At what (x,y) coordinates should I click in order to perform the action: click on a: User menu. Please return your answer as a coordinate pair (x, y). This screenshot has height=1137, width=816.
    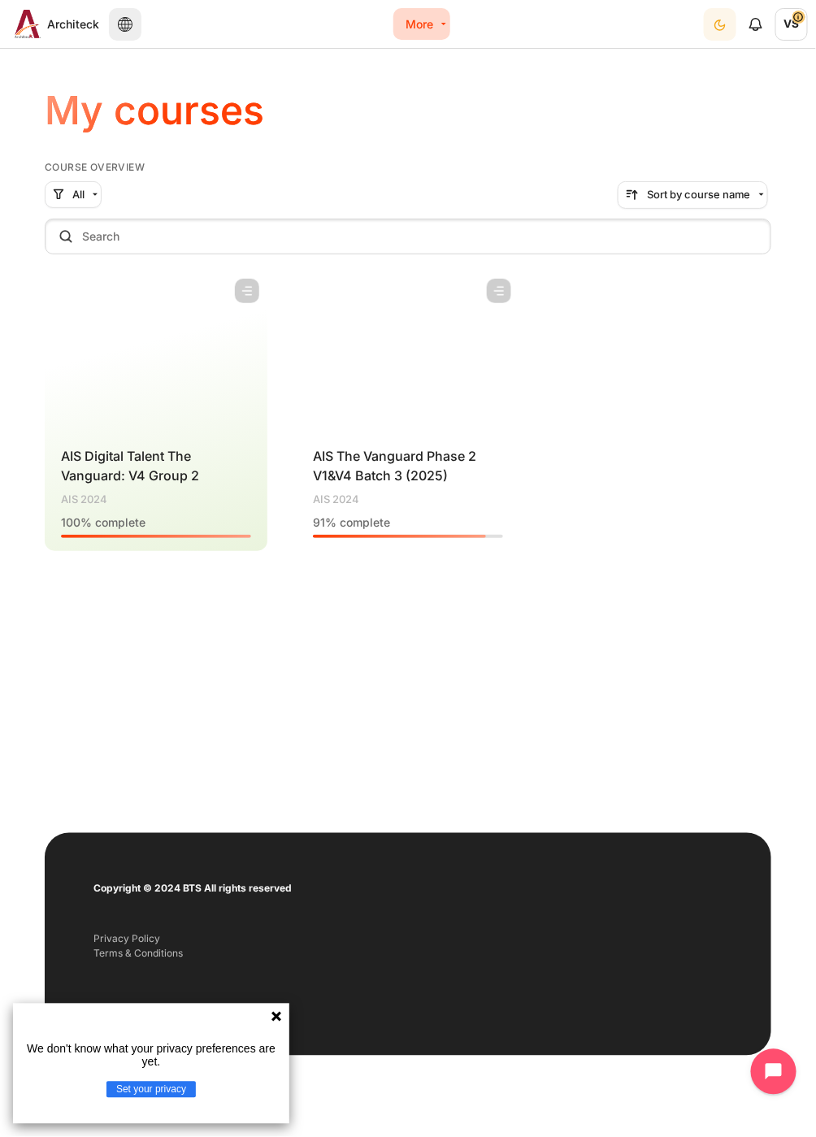
    Looking at the image, I should click on (792, 24).